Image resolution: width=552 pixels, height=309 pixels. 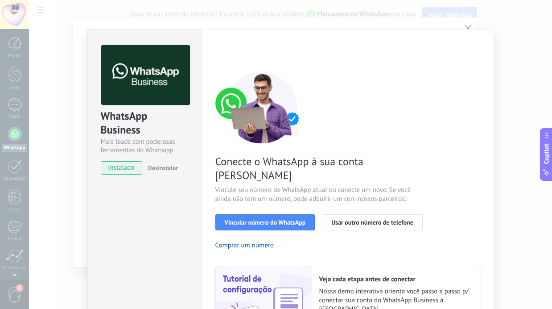 What do you see at coordinates (322, 194) in the screenshot?
I see `span: Vincule seu número de WhatsApp atual ou conecte um novo. Se você ainda não tem um número, pode ad...` at bounding box center [322, 194].